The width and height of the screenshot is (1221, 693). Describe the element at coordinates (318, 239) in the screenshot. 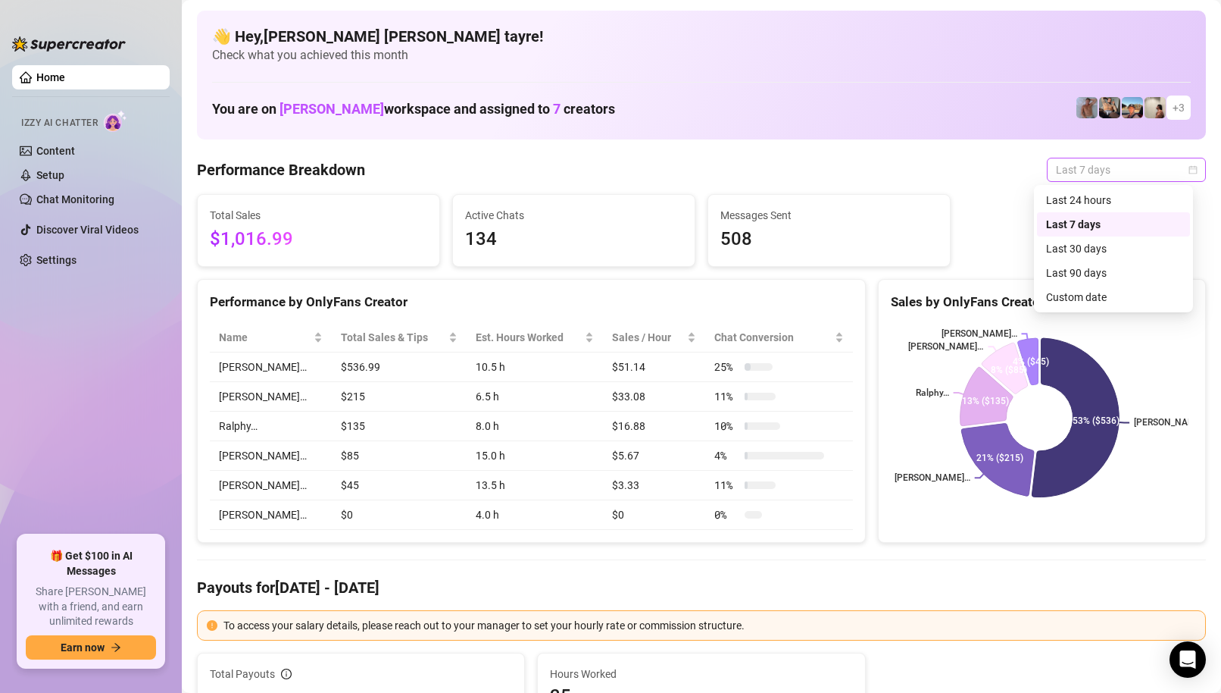

I see `span: $1,016.99` at that location.